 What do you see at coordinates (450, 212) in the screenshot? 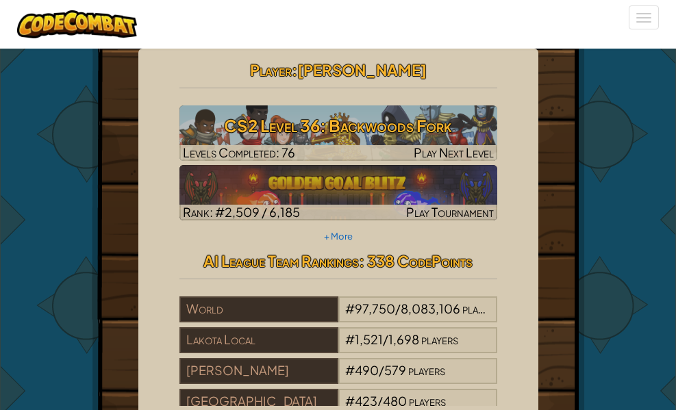
I see `span: Play Tournament` at bounding box center [450, 212].